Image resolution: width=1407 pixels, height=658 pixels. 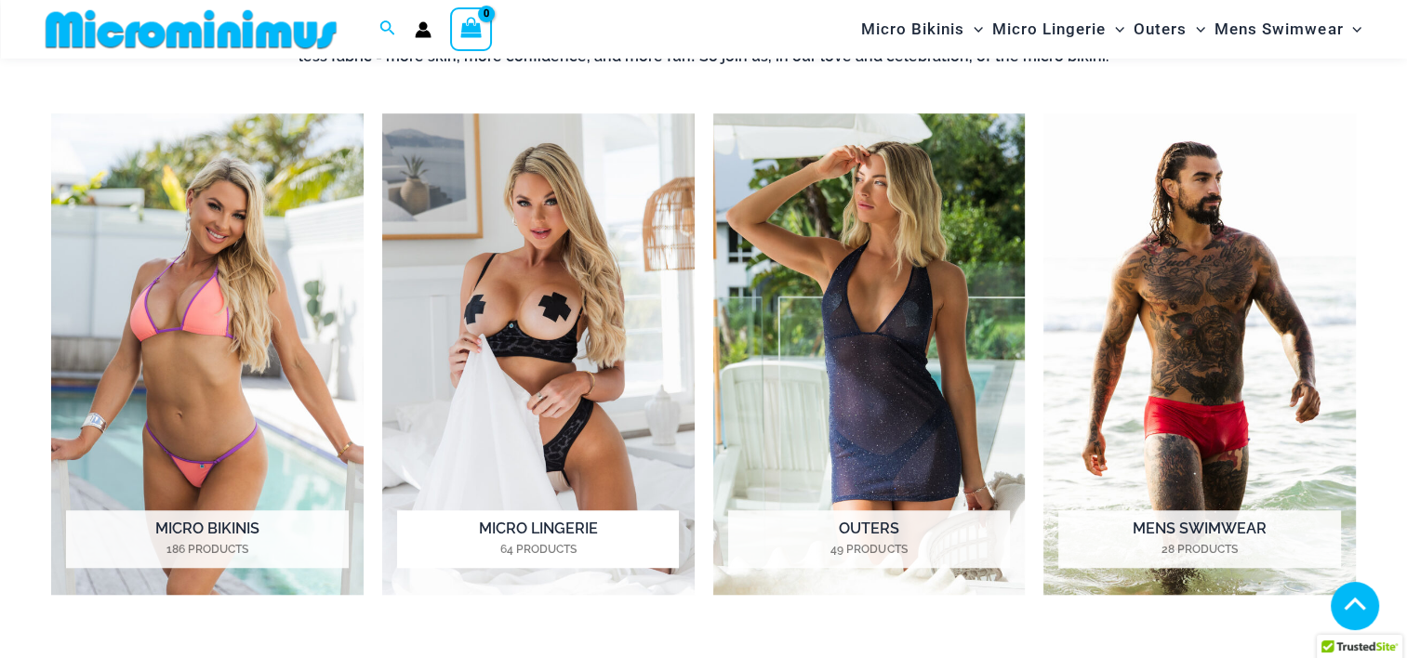 I want to click on a: Visit product category Micro Bikinis, so click(x=207, y=354).